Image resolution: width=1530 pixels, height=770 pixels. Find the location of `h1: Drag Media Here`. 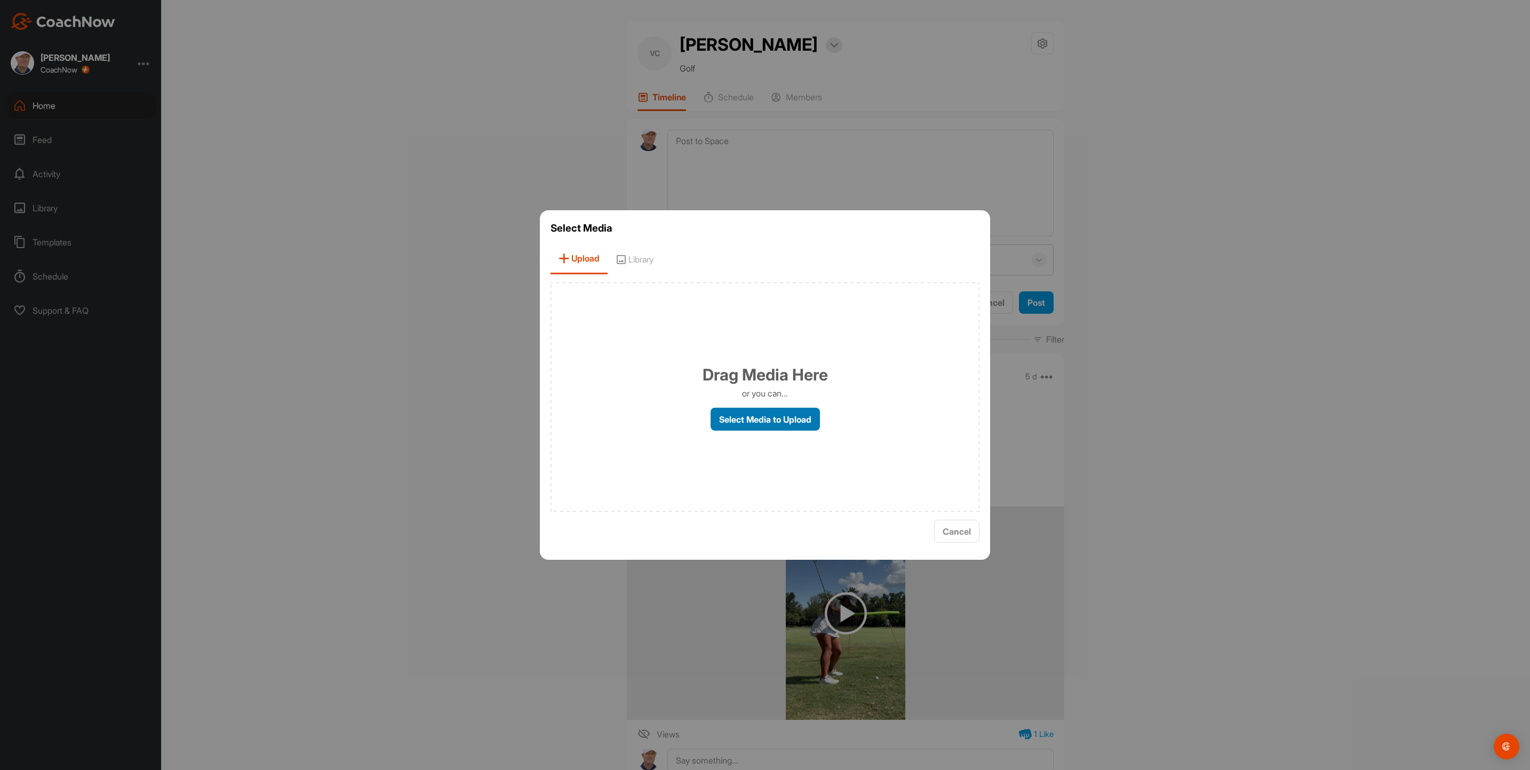

h1: Drag Media Here is located at coordinates (765, 375).